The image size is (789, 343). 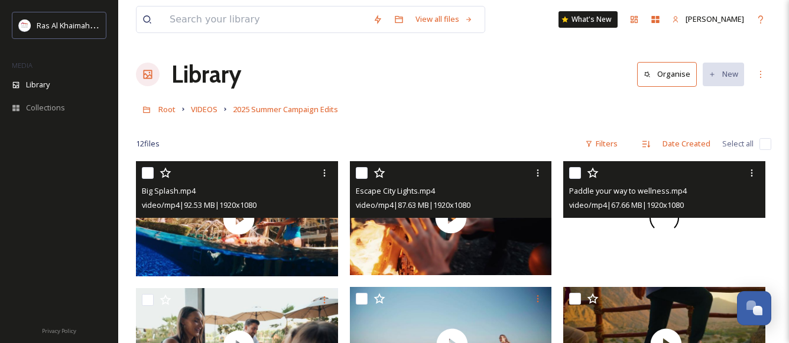 What do you see at coordinates (738, 144) in the screenshot?
I see `span: Select all` at bounding box center [738, 144].